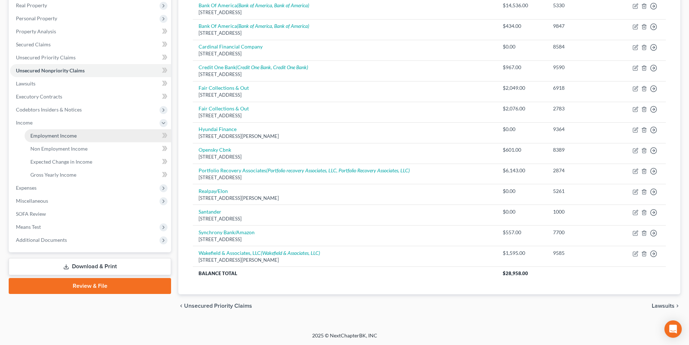 This screenshot has height=345, width=689. What do you see at coordinates (90, 214) in the screenshot?
I see `a: SOFA Review` at bounding box center [90, 214].